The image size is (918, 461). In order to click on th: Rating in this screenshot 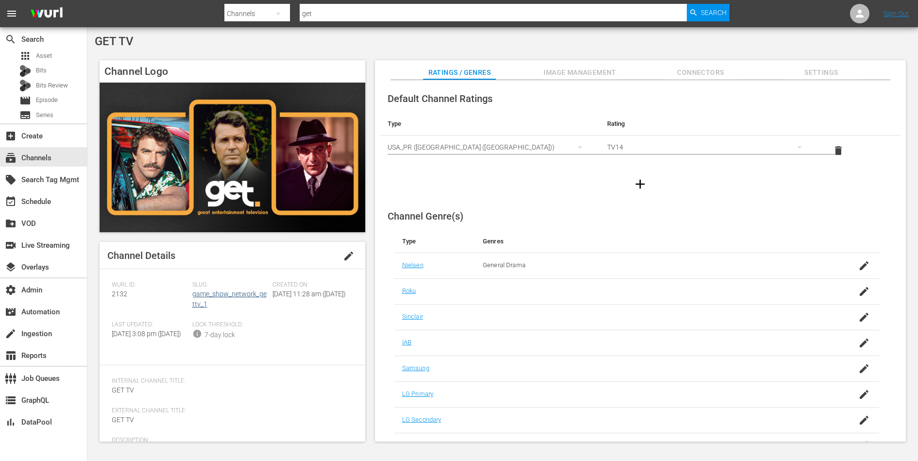, I will do `click(709, 124)`.